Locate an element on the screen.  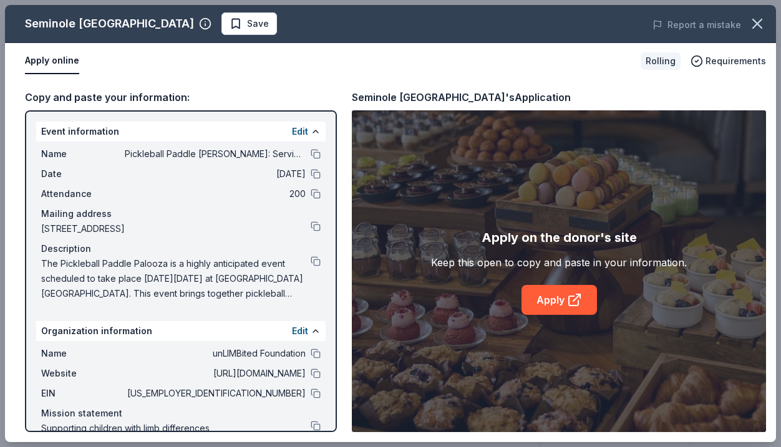
span: unLIMBited Foundation is located at coordinates (215, 354).